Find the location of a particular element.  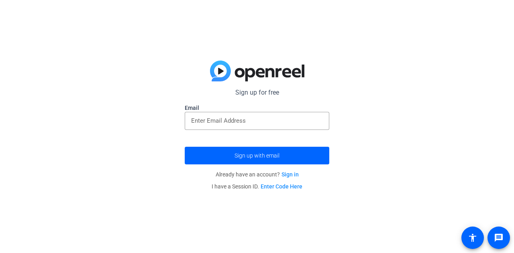

a: Sign in is located at coordinates (290, 175).